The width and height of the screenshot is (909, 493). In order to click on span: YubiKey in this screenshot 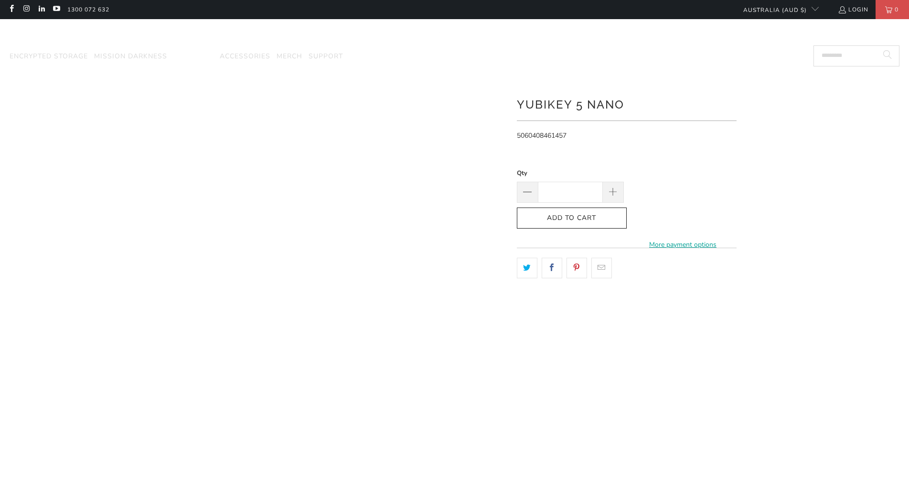, I will do `click(188, 56)`.